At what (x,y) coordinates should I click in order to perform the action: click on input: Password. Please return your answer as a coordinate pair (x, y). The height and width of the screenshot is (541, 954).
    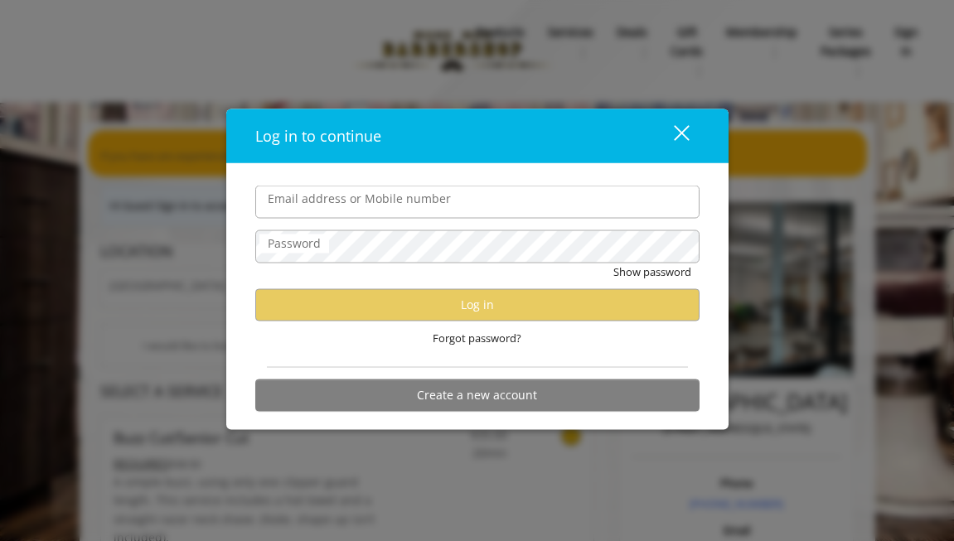
    Looking at the image, I should click on (477, 247).